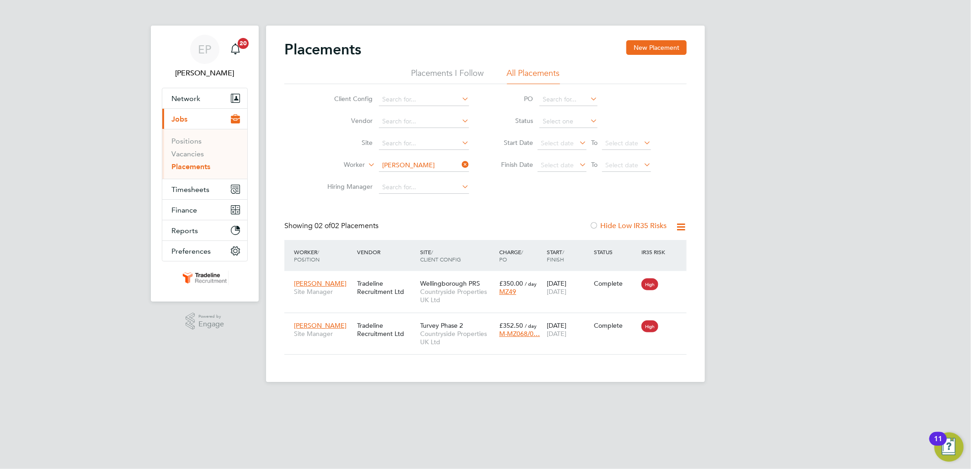 The width and height of the screenshot is (971, 469). Describe the element at coordinates (190, 189) in the screenshot. I see `span: Timesheets` at that location.